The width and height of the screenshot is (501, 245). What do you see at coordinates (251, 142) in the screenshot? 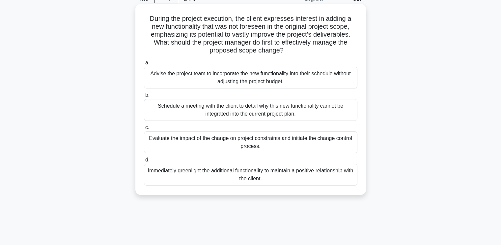
I see `div: Evaluate the impact of the change on project constraints and initiate the change control process.` at bounding box center [251, 142].